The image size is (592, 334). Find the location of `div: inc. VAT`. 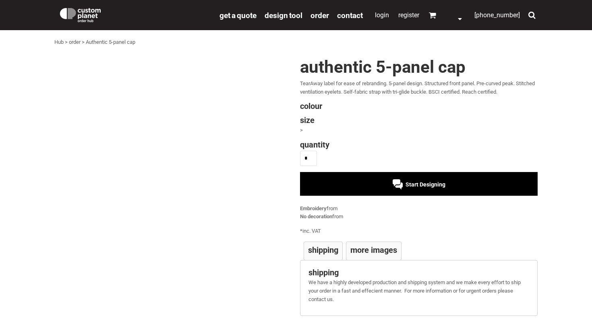

div: inc. VAT is located at coordinates (418, 231).